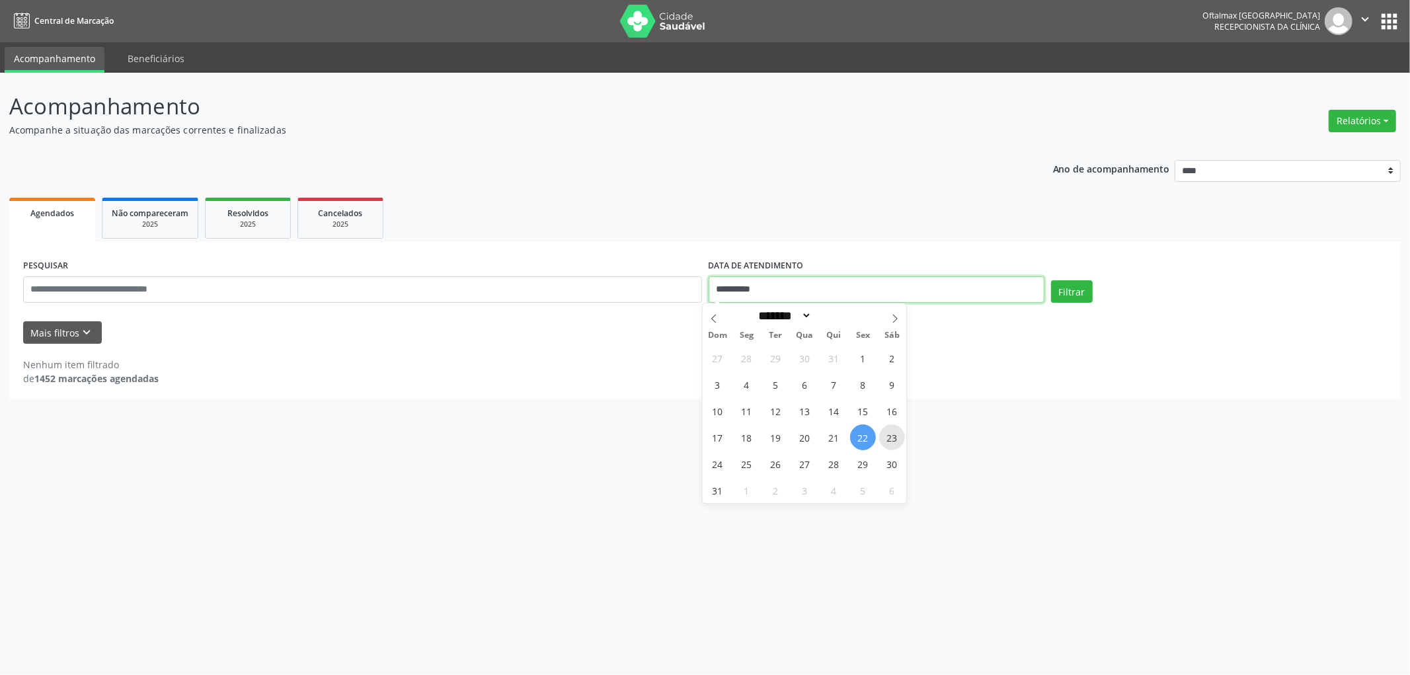 The image size is (1410, 675). I want to click on span: Agosto 20, 2025, so click(805, 437).